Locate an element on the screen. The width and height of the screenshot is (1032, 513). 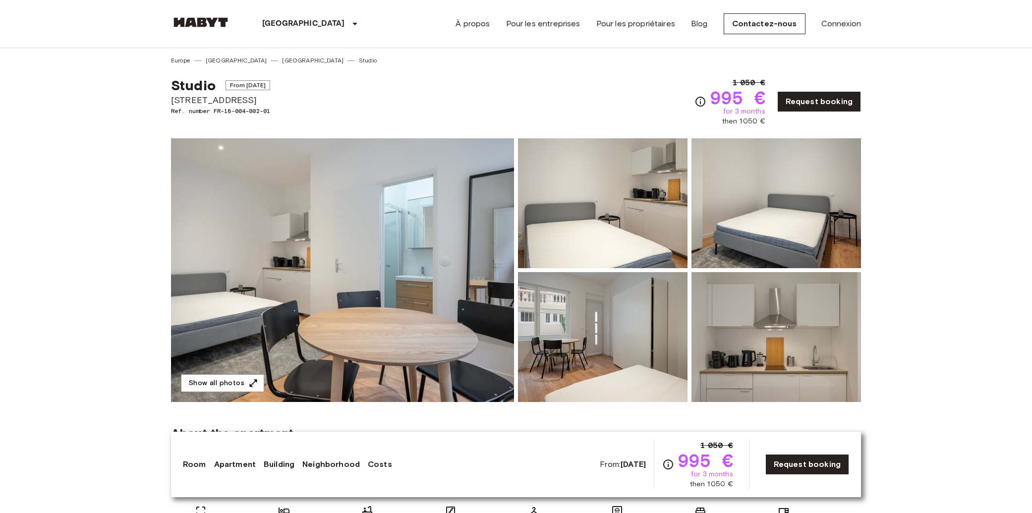
a: À propos is located at coordinates (472, 24).